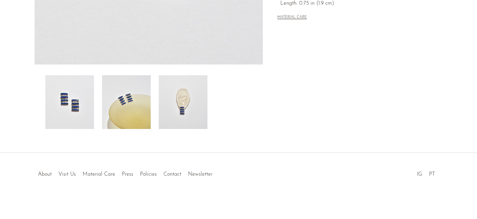 This screenshot has height=219, width=477. I want to click on ul: Social Medias, so click(426, 172).